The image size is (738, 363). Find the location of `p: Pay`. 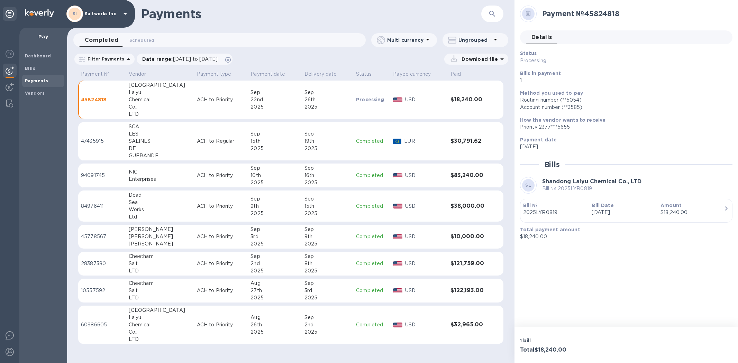

p: Pay is located at coordinates (43, 37).